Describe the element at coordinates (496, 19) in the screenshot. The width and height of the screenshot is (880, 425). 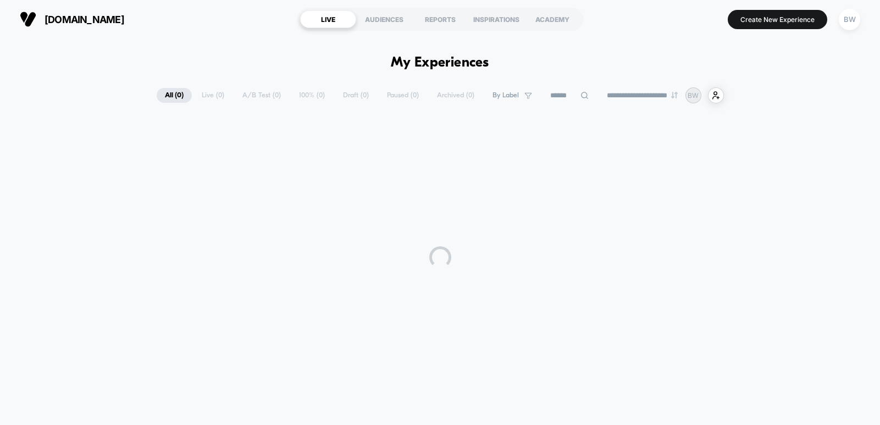
I see `div: INSPIRATIONS` at that location.